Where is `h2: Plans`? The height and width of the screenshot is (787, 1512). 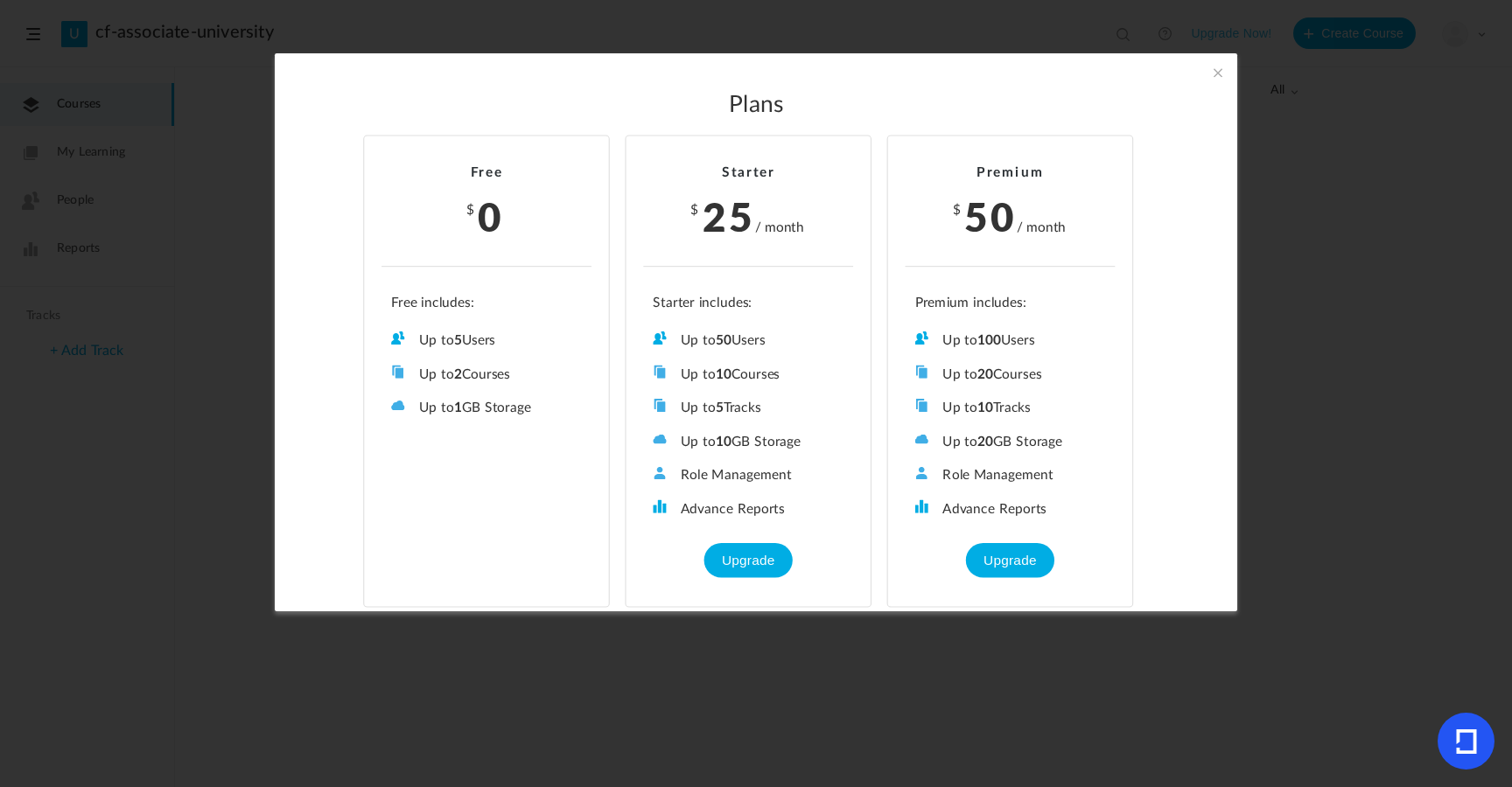 h2: Plans is located at coordinates (756, 106).